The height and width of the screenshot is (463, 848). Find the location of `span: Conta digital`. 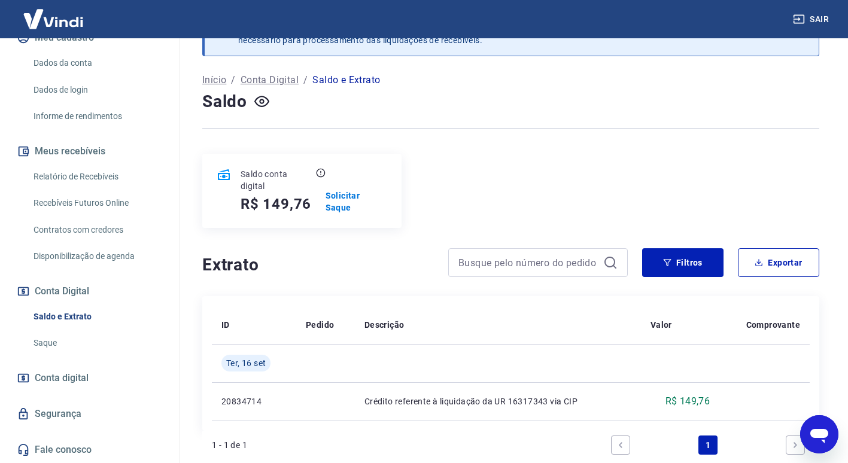

span: Conta digital is located at coordinates (62, 378).